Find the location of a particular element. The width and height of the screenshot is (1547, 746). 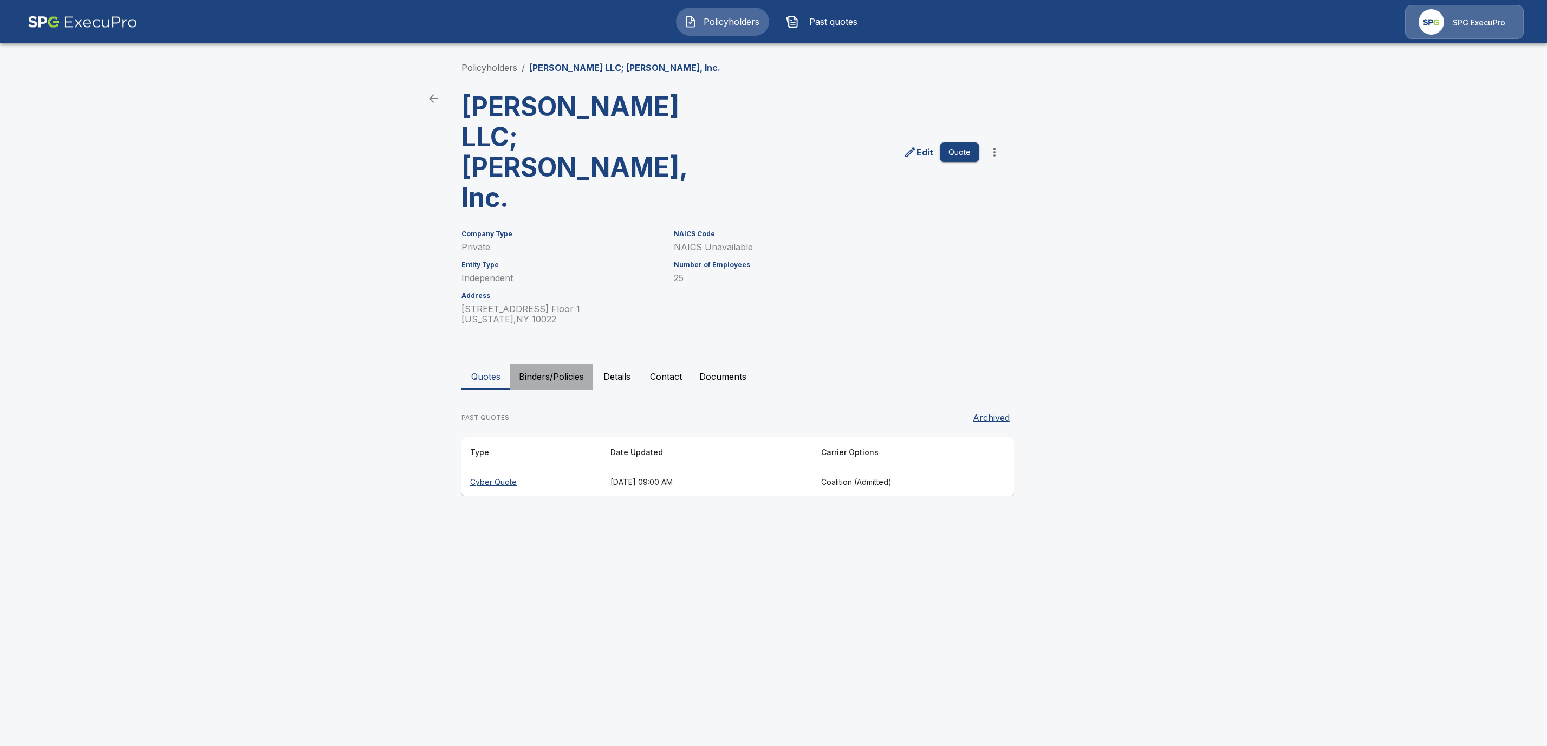

button: Quotes is located at coordinates (486, 376).